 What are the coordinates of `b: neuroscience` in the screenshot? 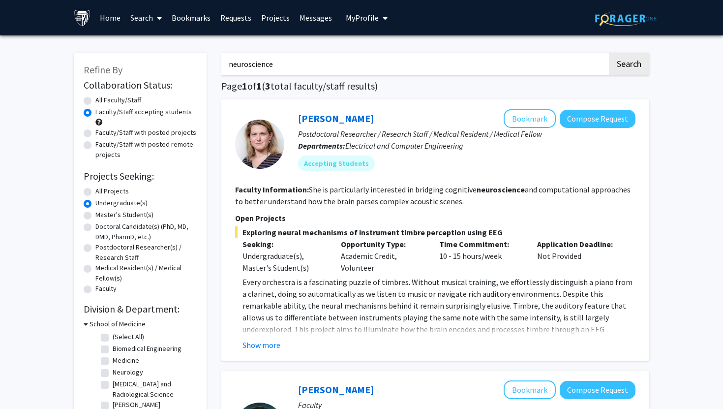 It's located at (501, 189).